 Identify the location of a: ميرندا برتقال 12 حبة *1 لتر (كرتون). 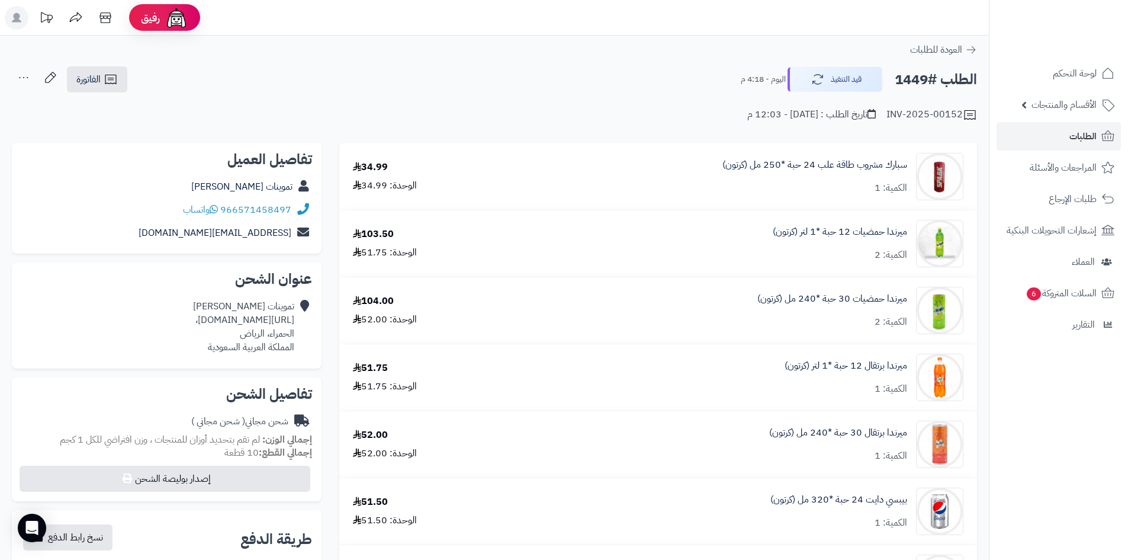
(846, 365).